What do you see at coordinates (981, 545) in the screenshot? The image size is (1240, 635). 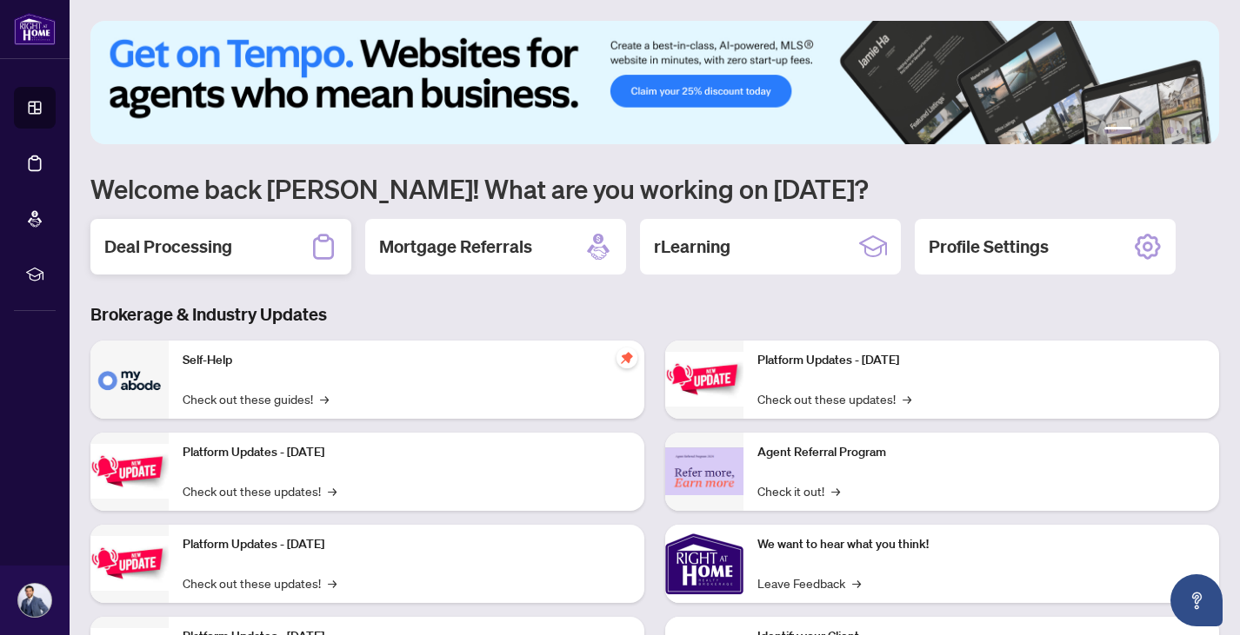 I see `p: We want to hear what you think!` at bounding box center [981, 545].